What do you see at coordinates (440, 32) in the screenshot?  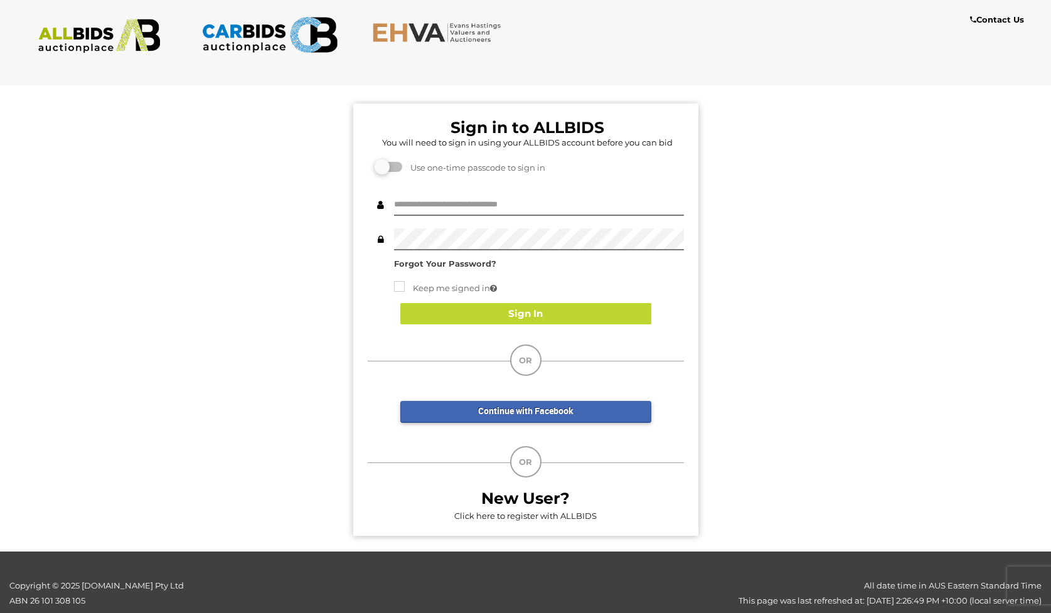 I see `img: EHVA.com.au` at bounding box center [440, 32].